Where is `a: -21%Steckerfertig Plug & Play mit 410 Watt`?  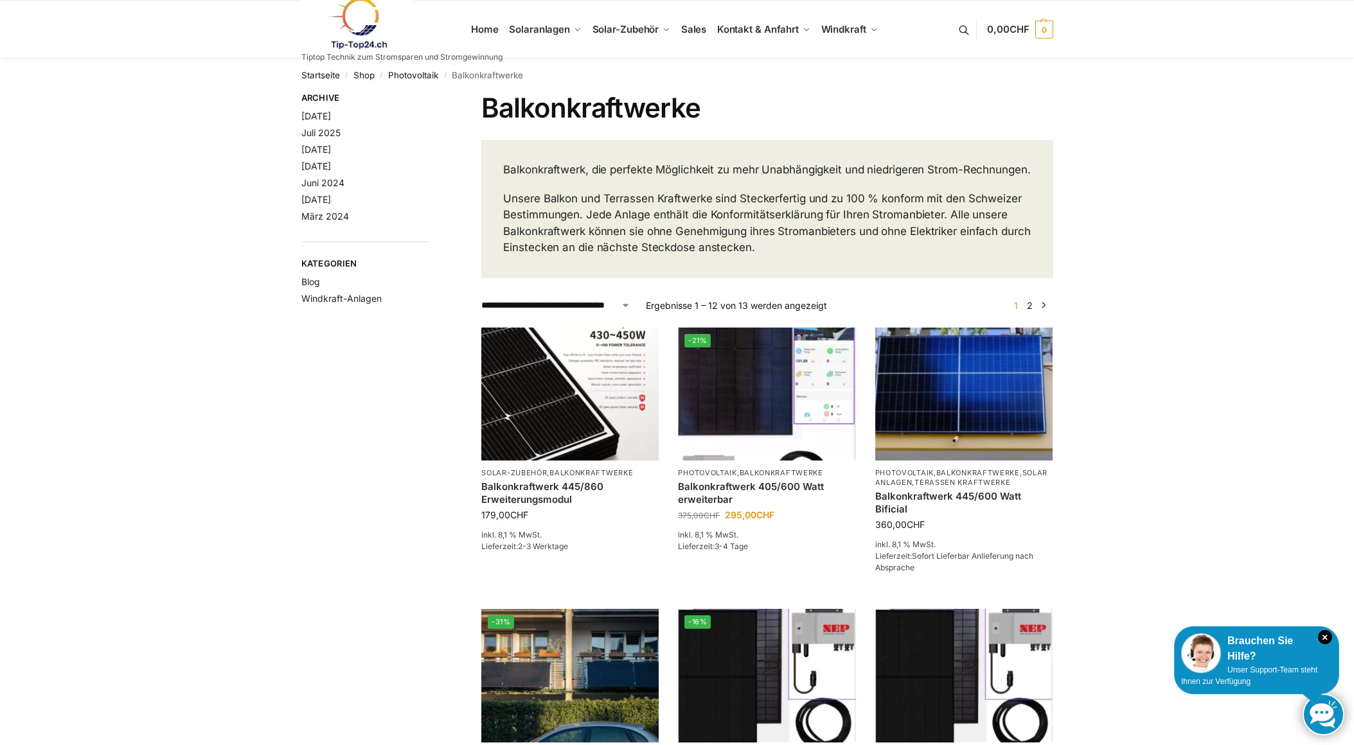
a: -21%Steckerfertig Plug & Play mit 410 Watt is located at coordinates (767, 394).